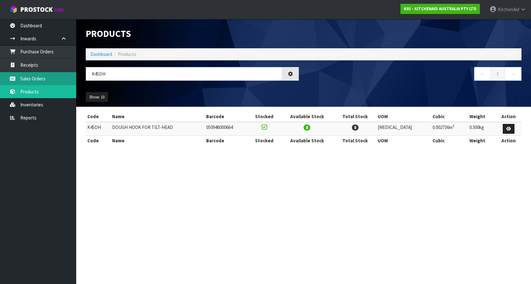 This screenshot has width=531, height=284. Describe the element at coordinates (415, 75) in the screenshot. I see `nav: Page navigation` at that location.